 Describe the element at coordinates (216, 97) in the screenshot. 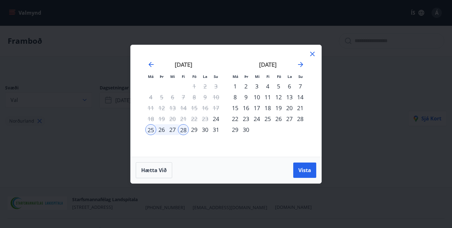

I see `td: Not available. sunnudagur, 10. ágúst 2025` at that location.